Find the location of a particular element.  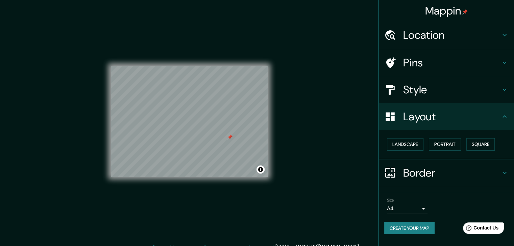

h4: Location is located at coordinates (451, 35).